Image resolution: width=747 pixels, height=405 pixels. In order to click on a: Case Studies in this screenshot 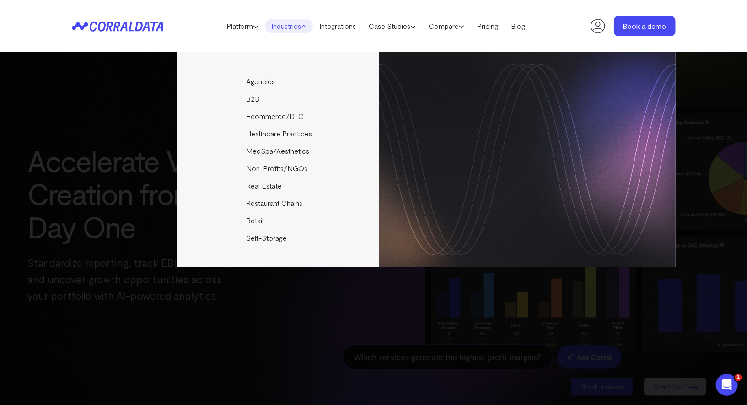, I will do `click(392, 26)`.